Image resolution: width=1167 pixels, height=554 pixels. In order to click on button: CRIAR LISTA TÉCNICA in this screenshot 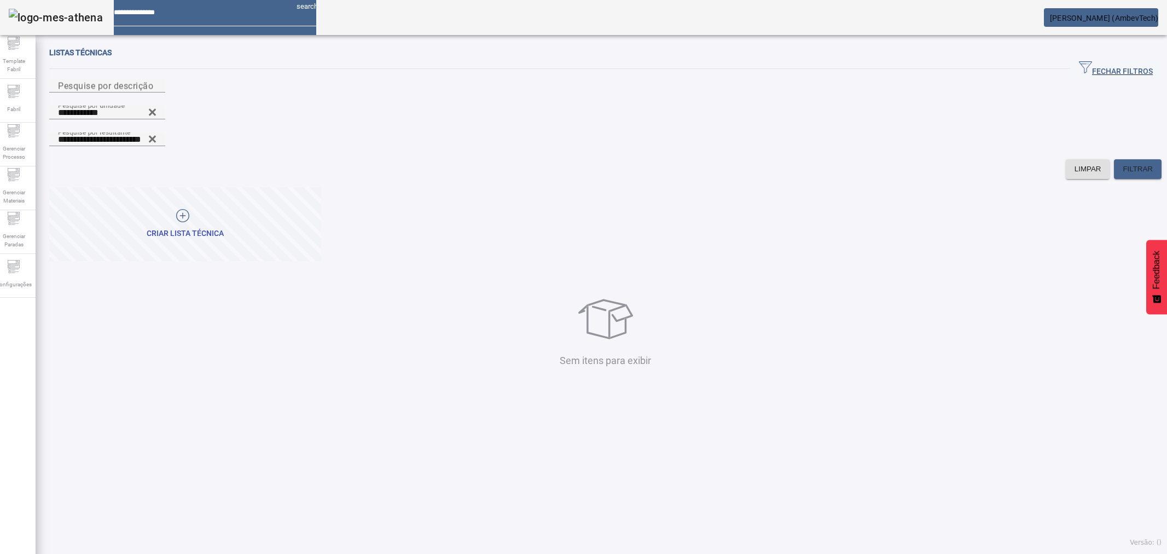, I will do `click(185, 224)`.